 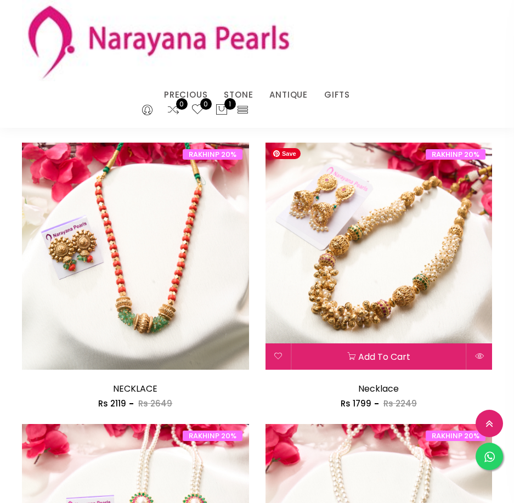 What do you see at coordinates (185, 95) in the screenshot?
I see `a: PRECIOUS` at bounding box center [185, 95].